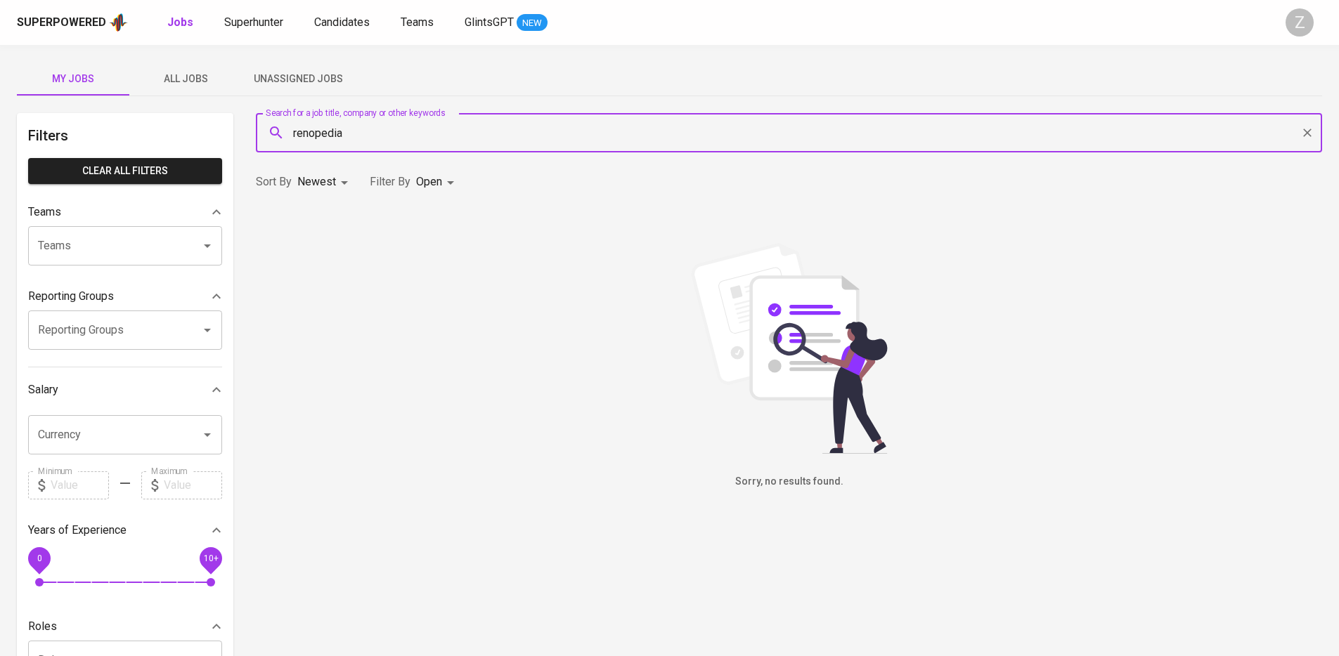 This screenshot has width=1339, height=656. Describe the element at coordinates (343, 22) in the screenshot. I see `a: Candidates` at that location.